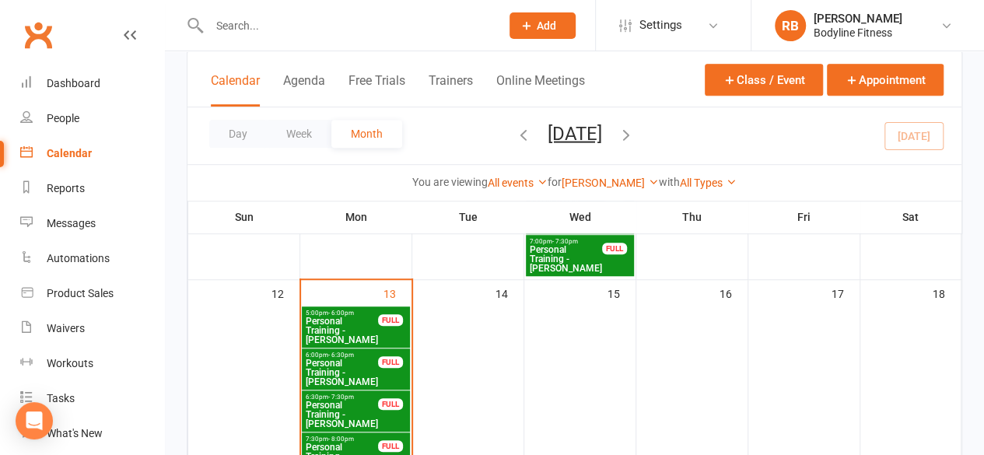  What do you see at coordinates (468, 217) in the screenshot?
I see `th: Tue` at bounding box center [468, 217].